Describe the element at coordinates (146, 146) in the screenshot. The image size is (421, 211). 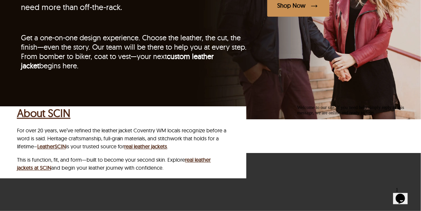
I see `a: real leather jackets` at that location.